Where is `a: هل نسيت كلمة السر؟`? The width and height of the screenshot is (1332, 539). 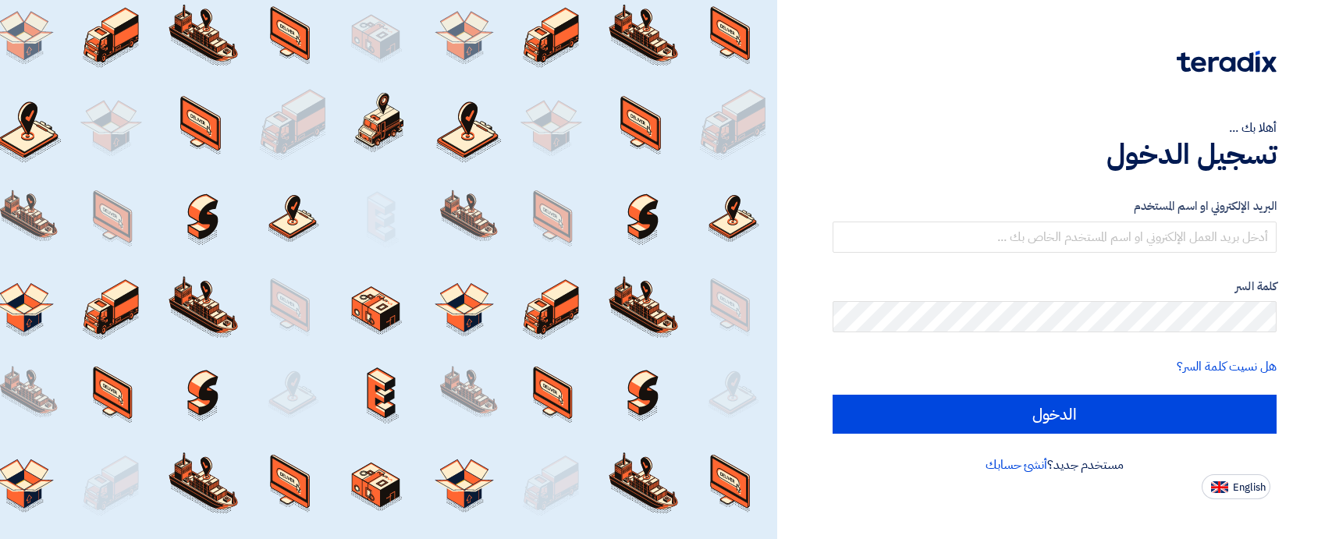 a: هل نسيت كلمة السر؟ is located at coordinates (1226, 367).